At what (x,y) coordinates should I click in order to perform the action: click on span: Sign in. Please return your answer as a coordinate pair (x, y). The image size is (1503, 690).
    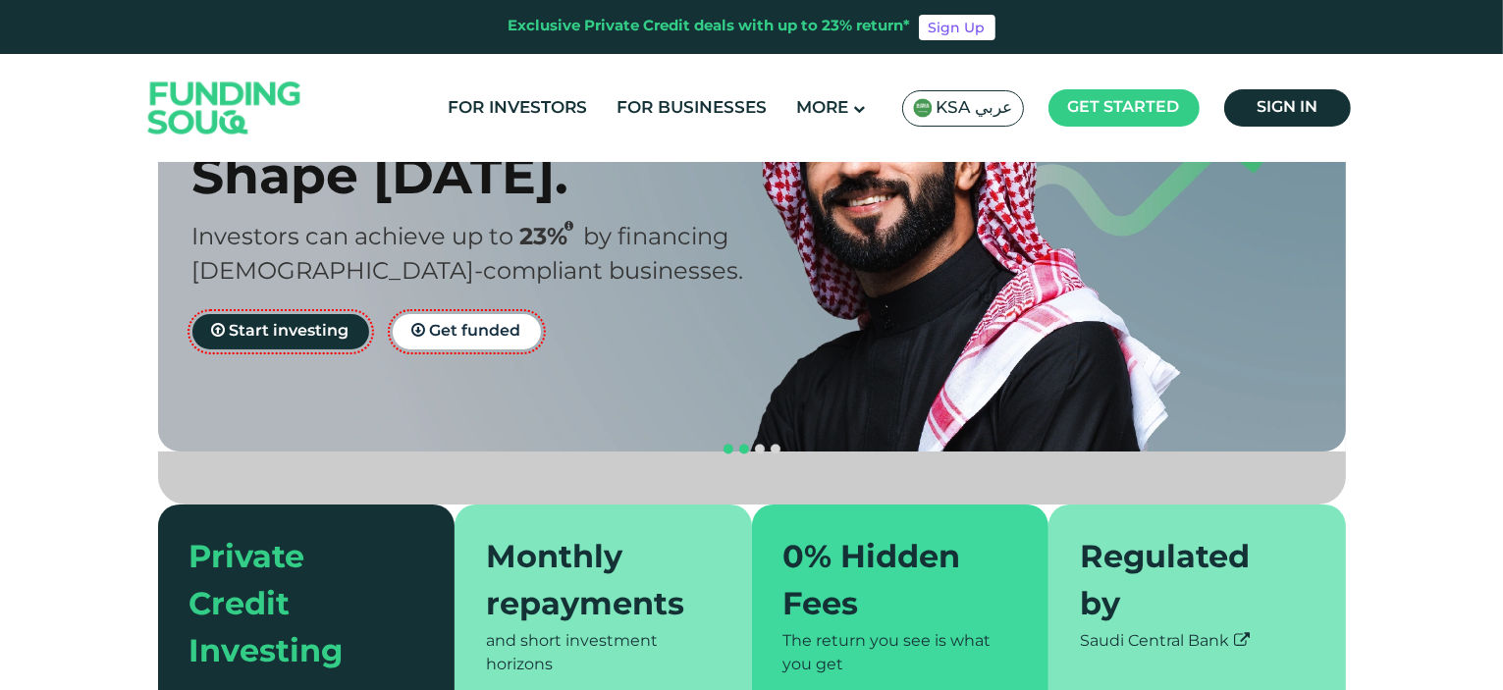
    Looking at the image, I should click on (1287, 107).